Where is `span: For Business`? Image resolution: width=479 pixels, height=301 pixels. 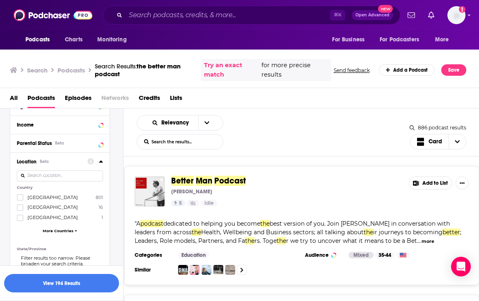
span: For Business is located at coordinates (348, 40).